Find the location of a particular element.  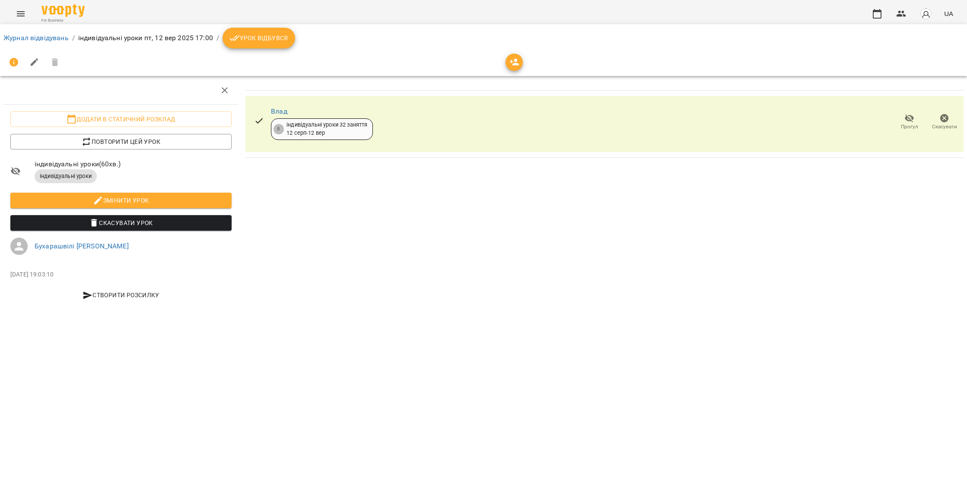

button: Додати в статичний розклад is located at coordinates (121, 119).